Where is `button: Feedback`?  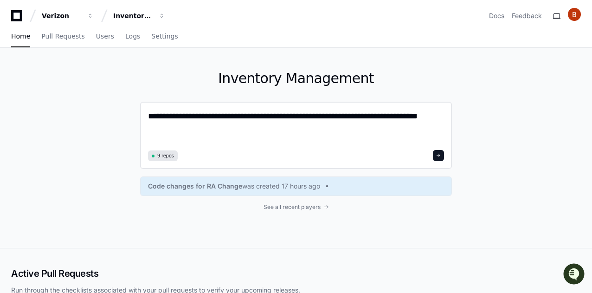
button: Feedback is located at coordinates (526, 16).